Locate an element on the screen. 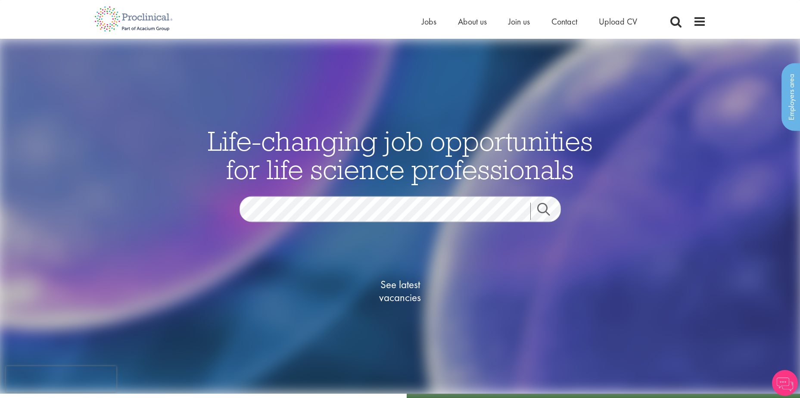  a: Upload CV is located at coordinates (618, 22).